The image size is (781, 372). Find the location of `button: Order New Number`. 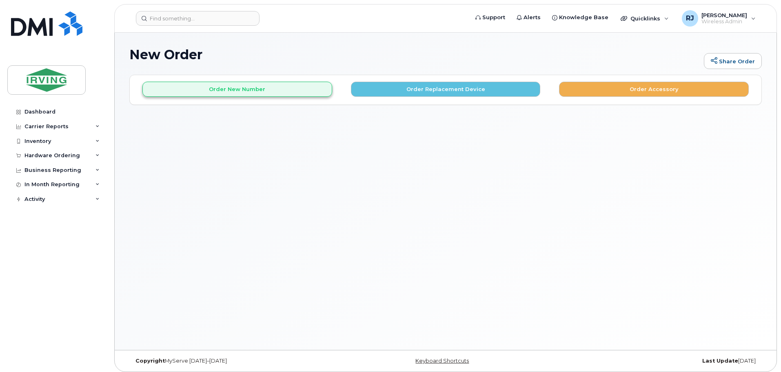

button: Order New Number is located at coordinates (237, 89).